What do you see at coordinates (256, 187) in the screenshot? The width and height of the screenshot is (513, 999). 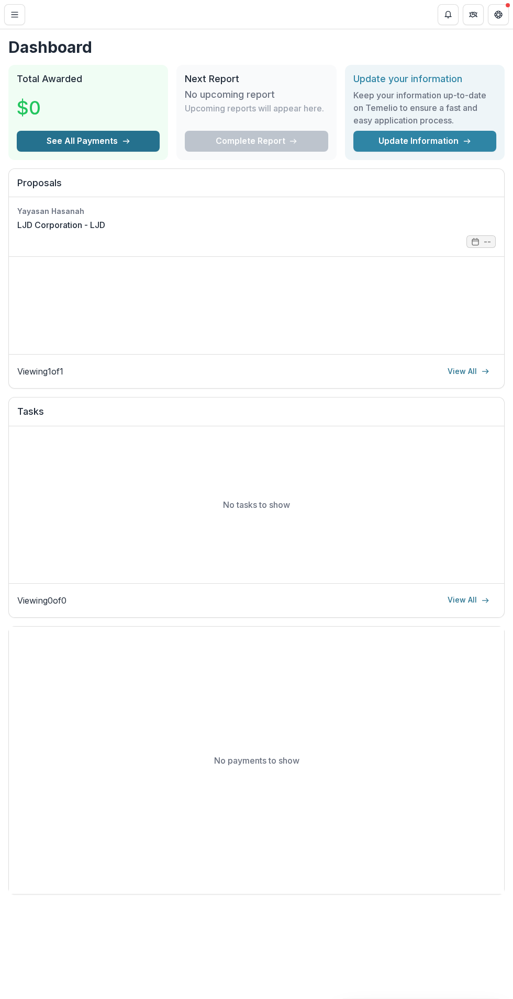 I see `h2: Proposals` at bounding box center [256, 187].